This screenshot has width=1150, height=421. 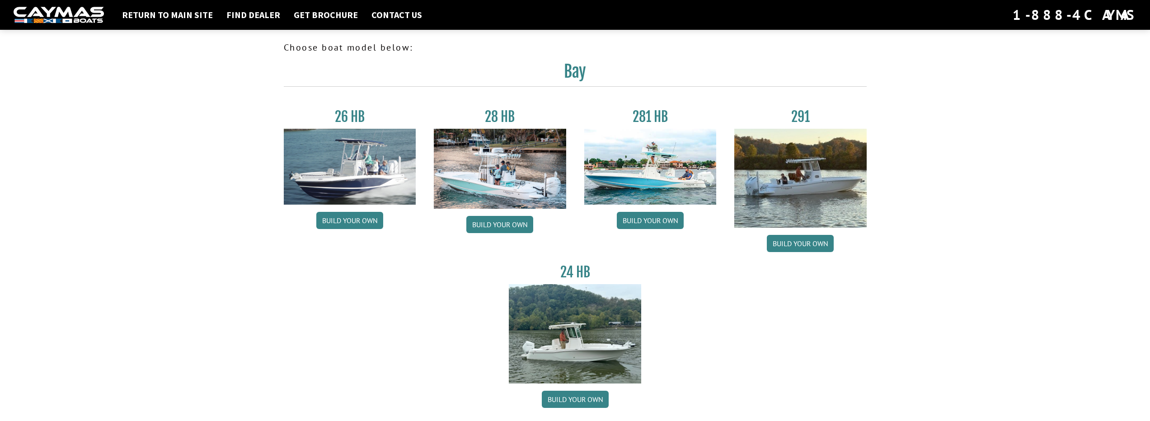 What do you see at coordinates (253, 15) in the screenshot?
I see `a: Find Dealer` at bounding box center [253, 15].